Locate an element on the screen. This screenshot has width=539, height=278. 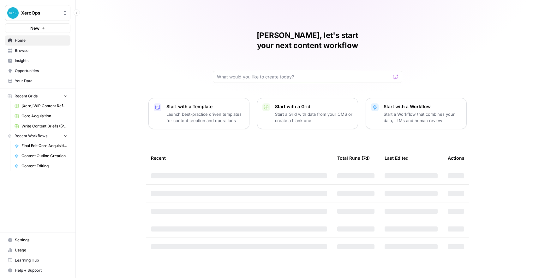
a: Browse is located at coordinates (38, 51).